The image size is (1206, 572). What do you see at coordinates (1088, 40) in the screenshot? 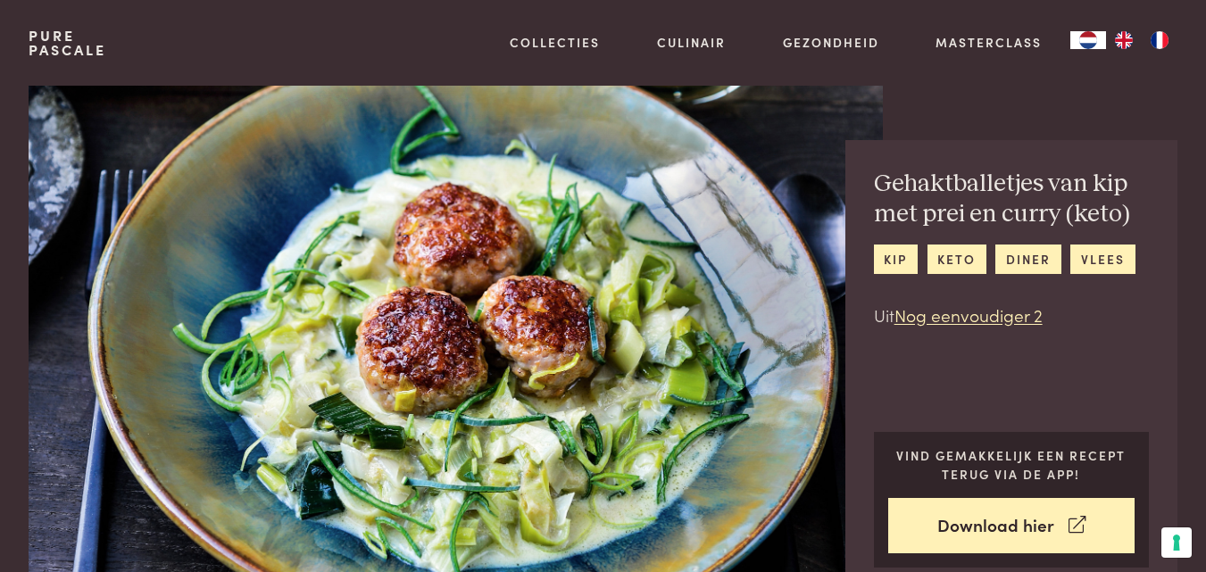
I see `a: NL` at bounding box center [1088, 40].